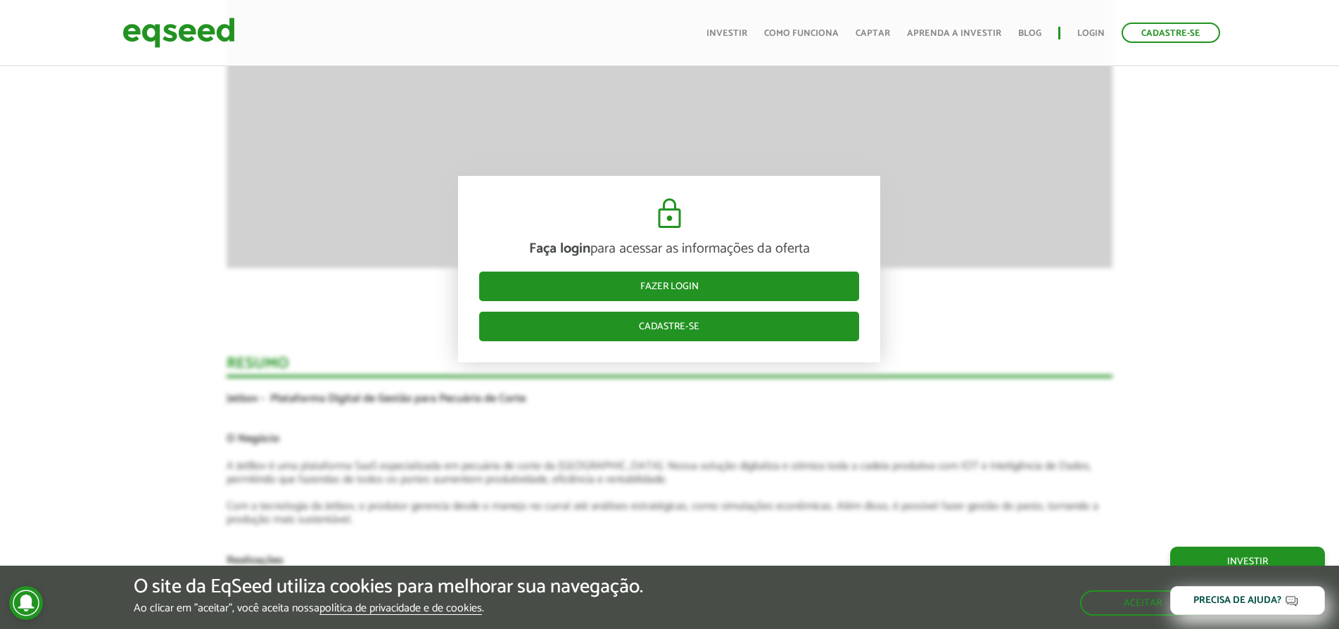 The height and width of the screenshot is (629, 1339). What do you see at coordinates (1030, 33) in the screenshot?
I see `a: Blog` at bounding box center [1030, 33].